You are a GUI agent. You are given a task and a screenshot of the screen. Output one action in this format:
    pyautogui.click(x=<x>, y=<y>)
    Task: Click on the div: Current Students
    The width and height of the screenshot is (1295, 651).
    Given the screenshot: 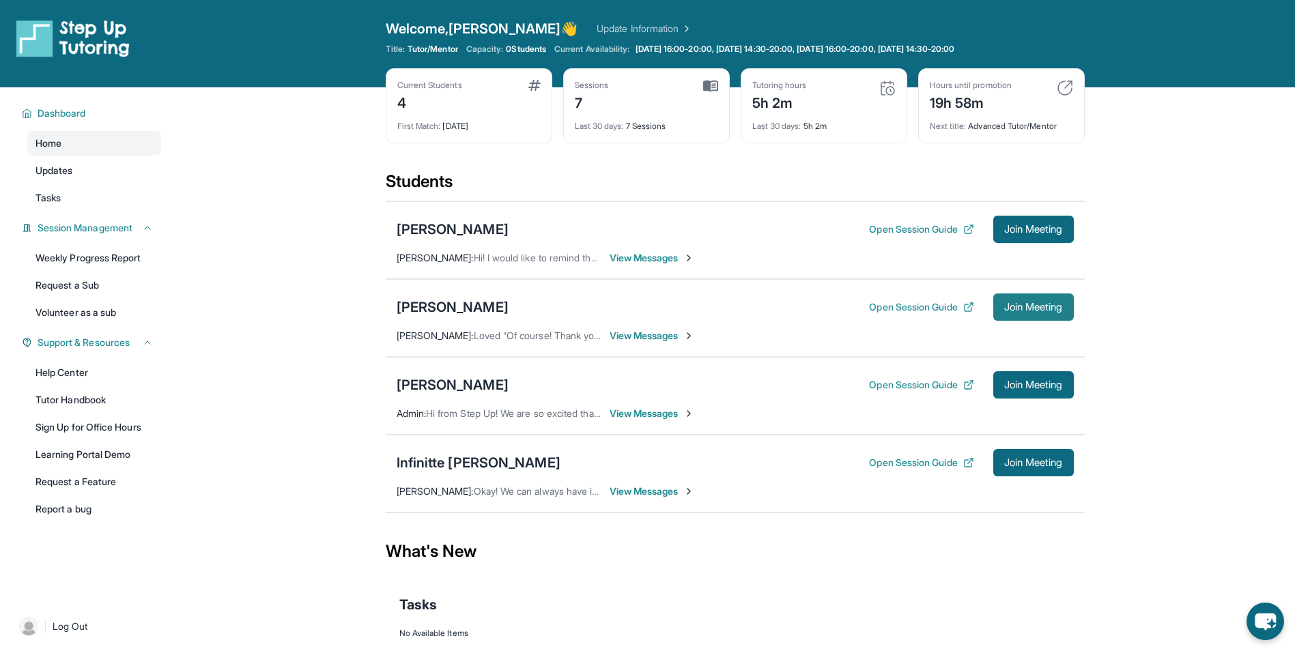 What is the action you would take?
    pyautogui.click(x=429, y=85)
    